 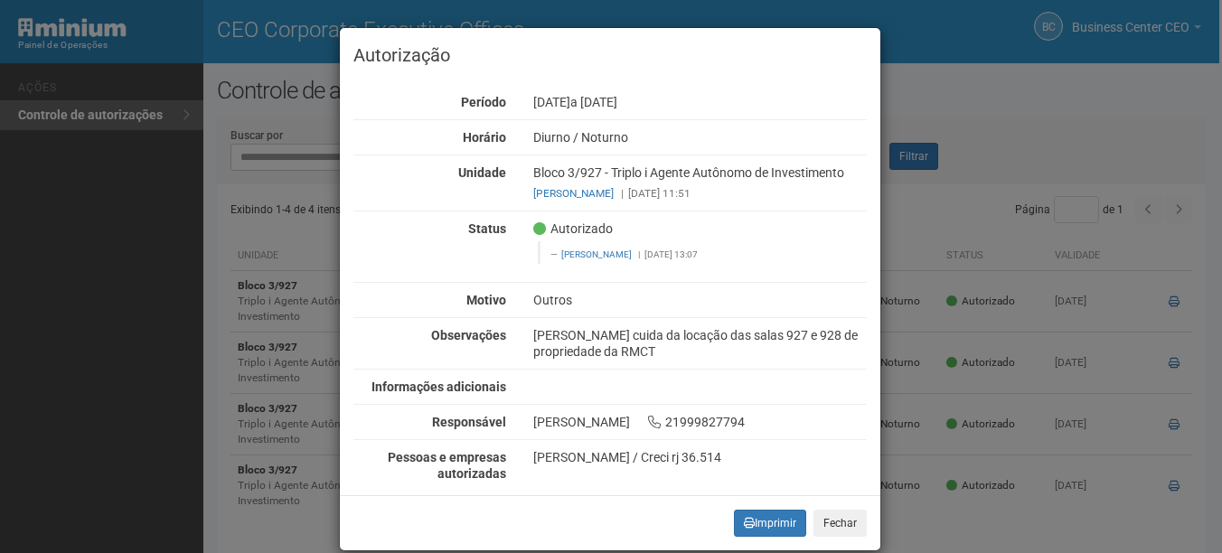 I want to click on div: Outros, so click(x=700, y=300).